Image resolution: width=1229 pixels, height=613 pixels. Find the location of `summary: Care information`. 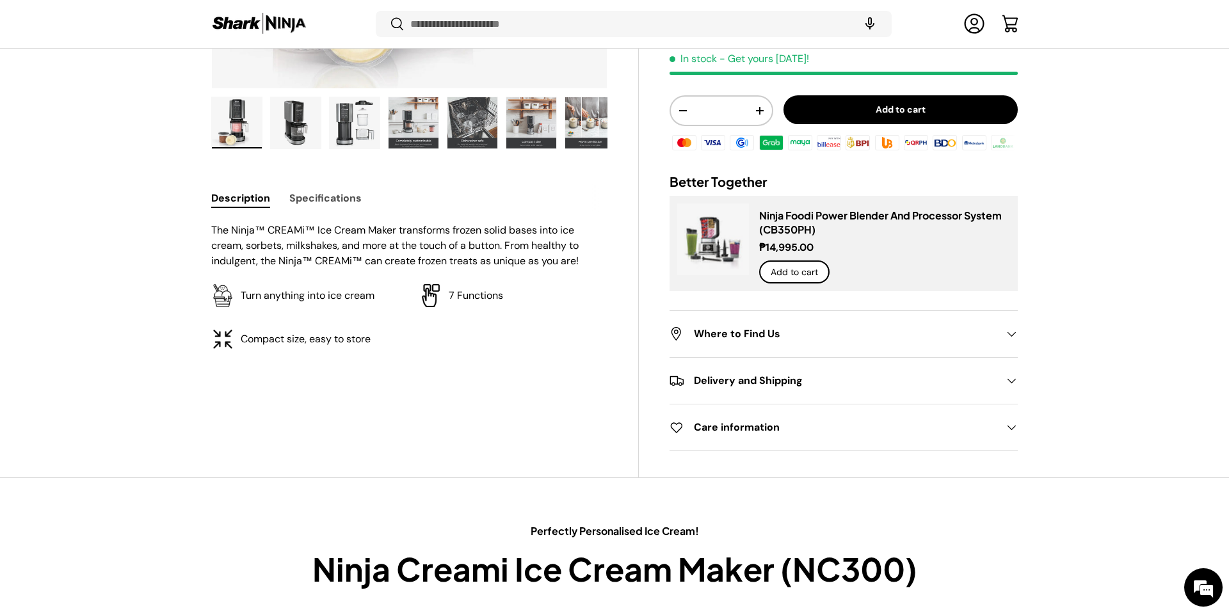

summary: Care information is located at coordinates (843, 428).